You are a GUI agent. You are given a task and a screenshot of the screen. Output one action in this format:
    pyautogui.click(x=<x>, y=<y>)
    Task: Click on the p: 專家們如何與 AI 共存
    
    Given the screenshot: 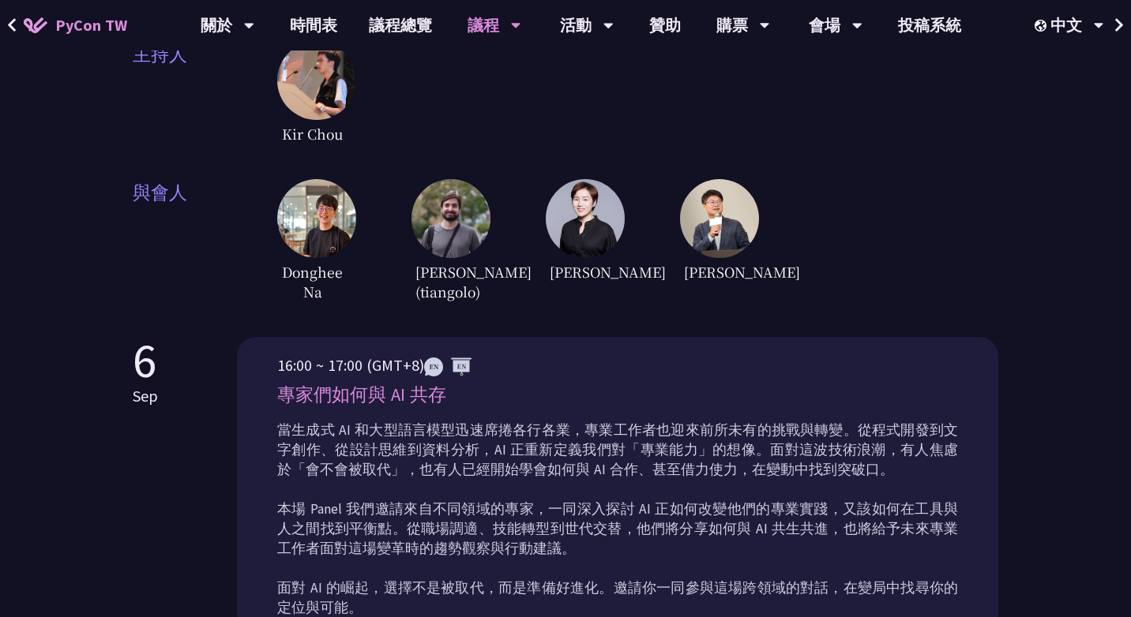 What is the action you would take?
    pyautogui.click(x=617, y=395)
    